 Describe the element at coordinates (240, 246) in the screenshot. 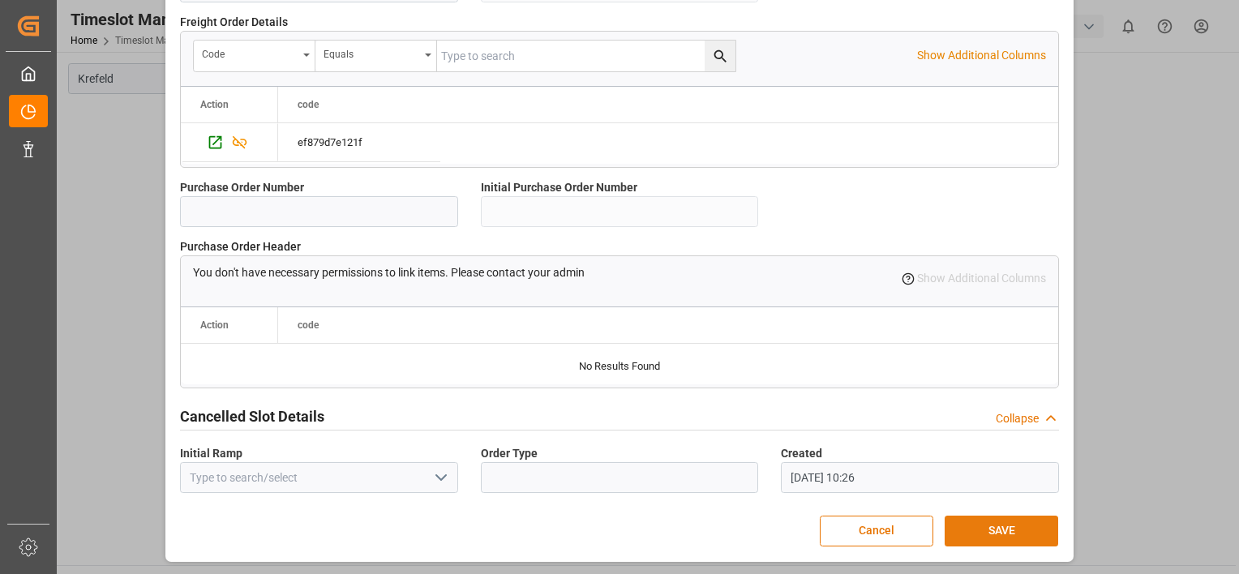

I see `span: Purchase Order Header` at that location.